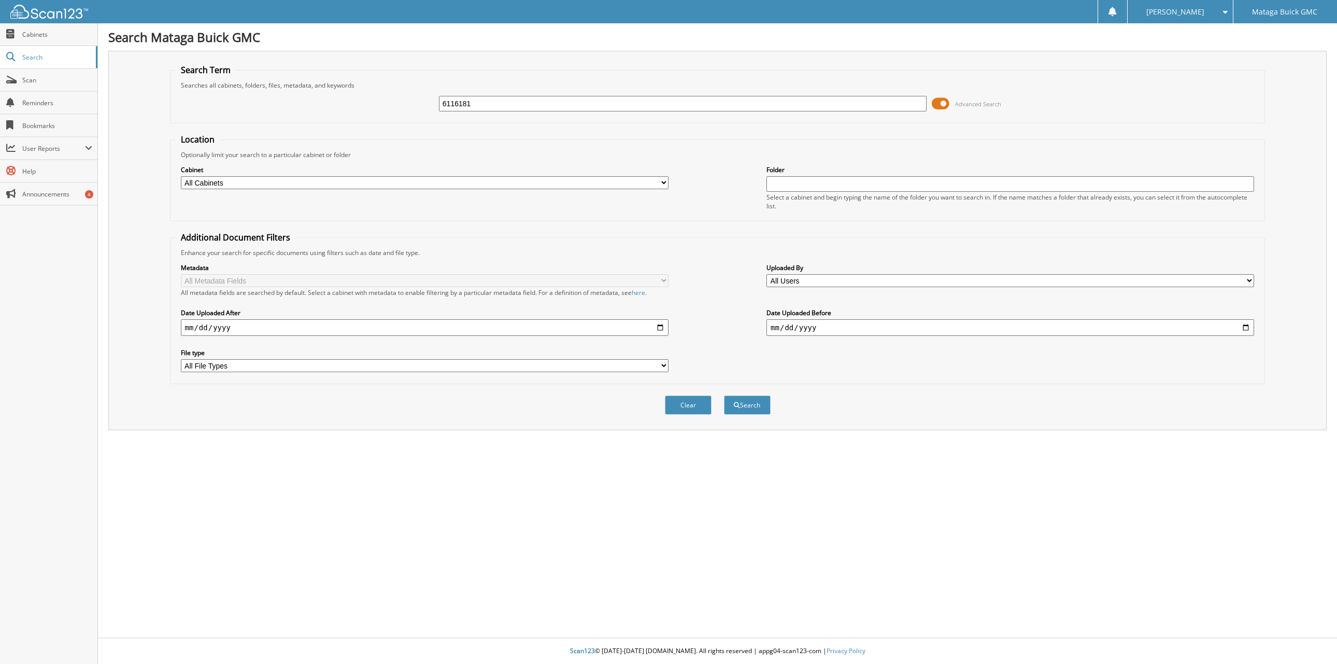  Describe the element at coordinates (638, 292) in the screenshot. I see `a: here` at that location.